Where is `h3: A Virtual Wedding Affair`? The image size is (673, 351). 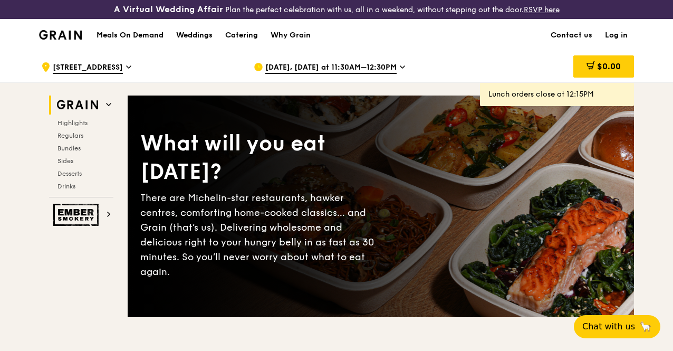
h3: A Virtual Wedding Affair is located at coordinates (168, 9).